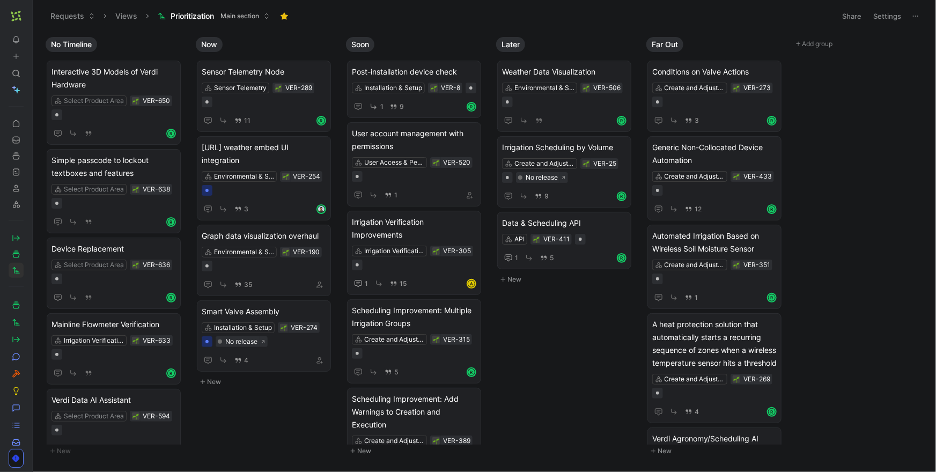 The height and width of the screenshot is (472, 936). I want to click on div: VER-594, so click(156, 416).